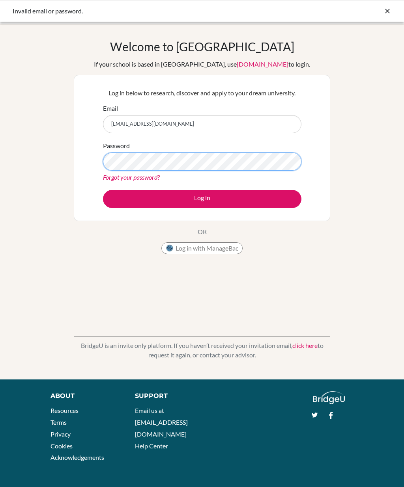 The image size is (404, 487). Describe the element at coordinates (202, 93) in the screenshot. I see `p: Log in below to research, discover and apply to your dream university.` at that location.